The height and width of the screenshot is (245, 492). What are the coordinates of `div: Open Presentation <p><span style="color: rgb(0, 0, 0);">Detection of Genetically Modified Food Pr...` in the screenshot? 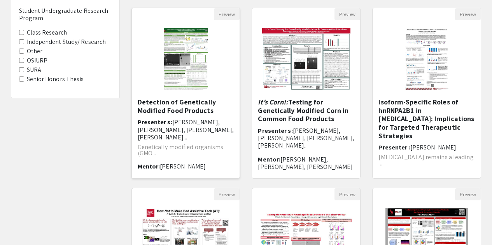 It's located at (186, 93).